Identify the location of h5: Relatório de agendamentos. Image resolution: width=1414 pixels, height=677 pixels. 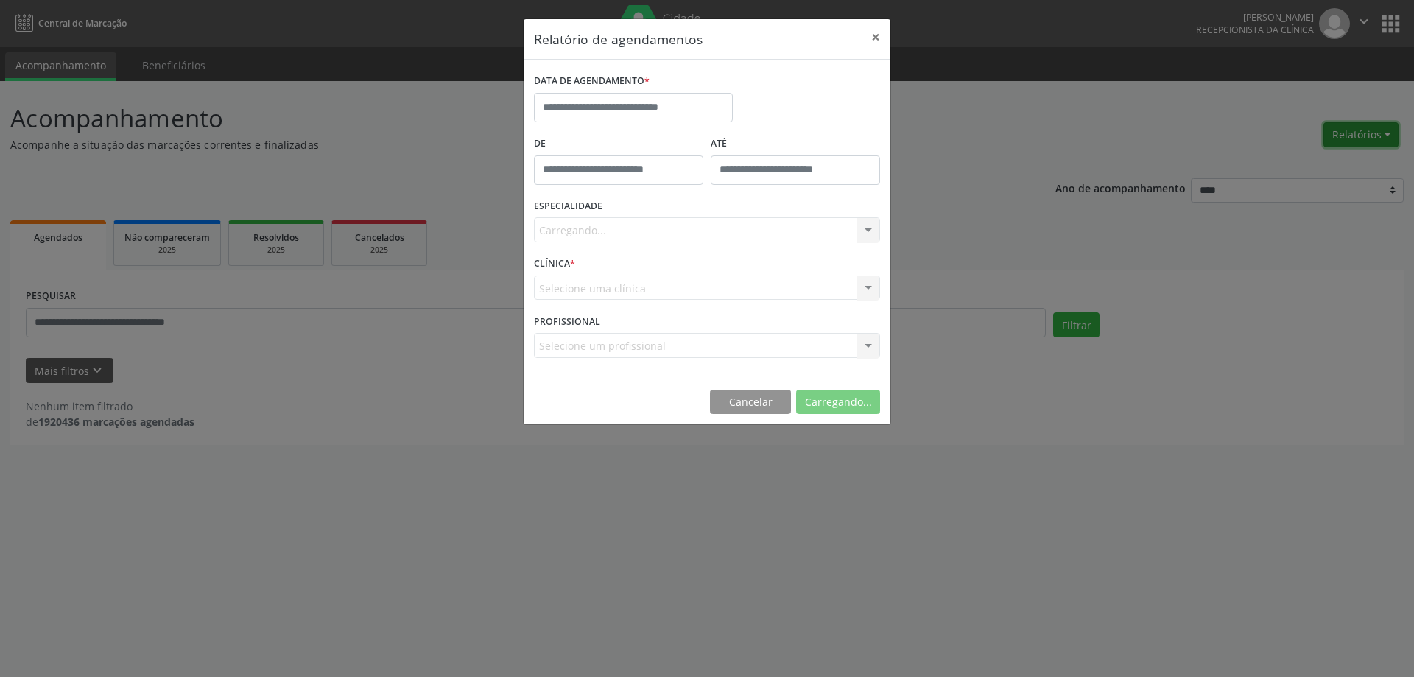
(618, 39).